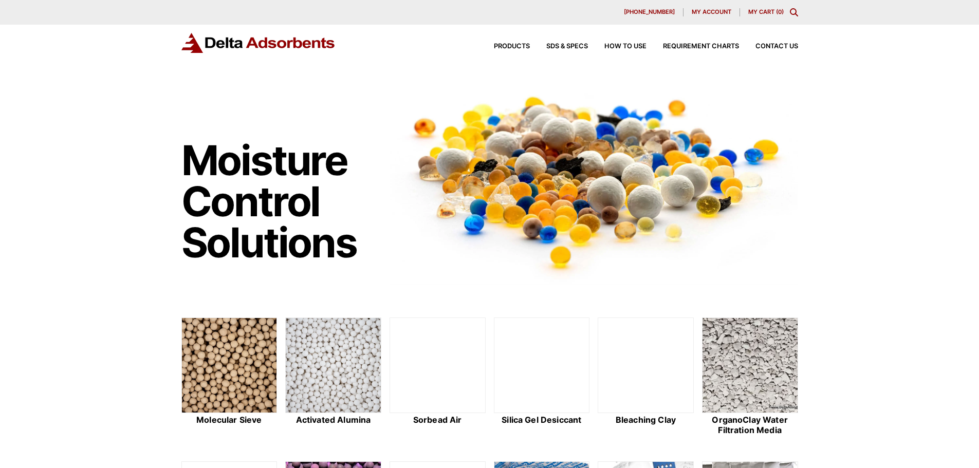 This screenshot has width=979, height=468. I want to click on a: Silica Gel Desiccant, so click(542, 377).